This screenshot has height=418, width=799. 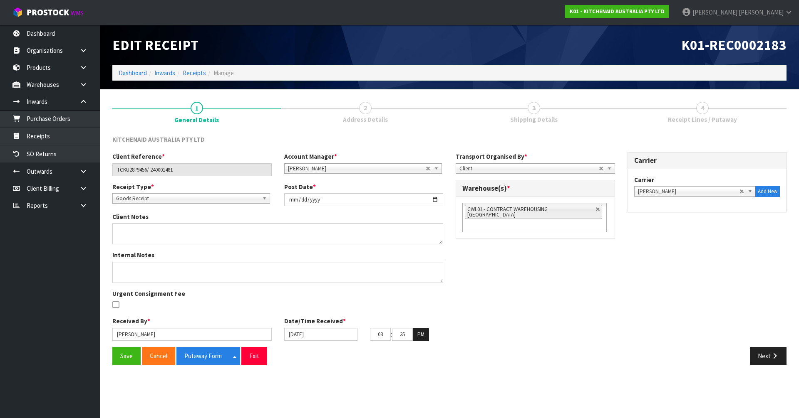 I want to click on span: 1, so click(x=197, y=108).